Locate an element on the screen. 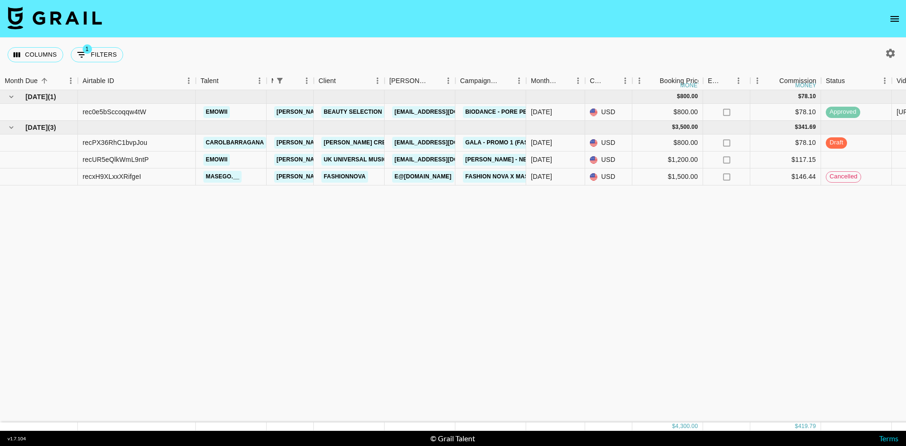 Image resolution: width=906 pixels, height=446 pixels. a: Fashionnova is located at coordinates (345, 177).